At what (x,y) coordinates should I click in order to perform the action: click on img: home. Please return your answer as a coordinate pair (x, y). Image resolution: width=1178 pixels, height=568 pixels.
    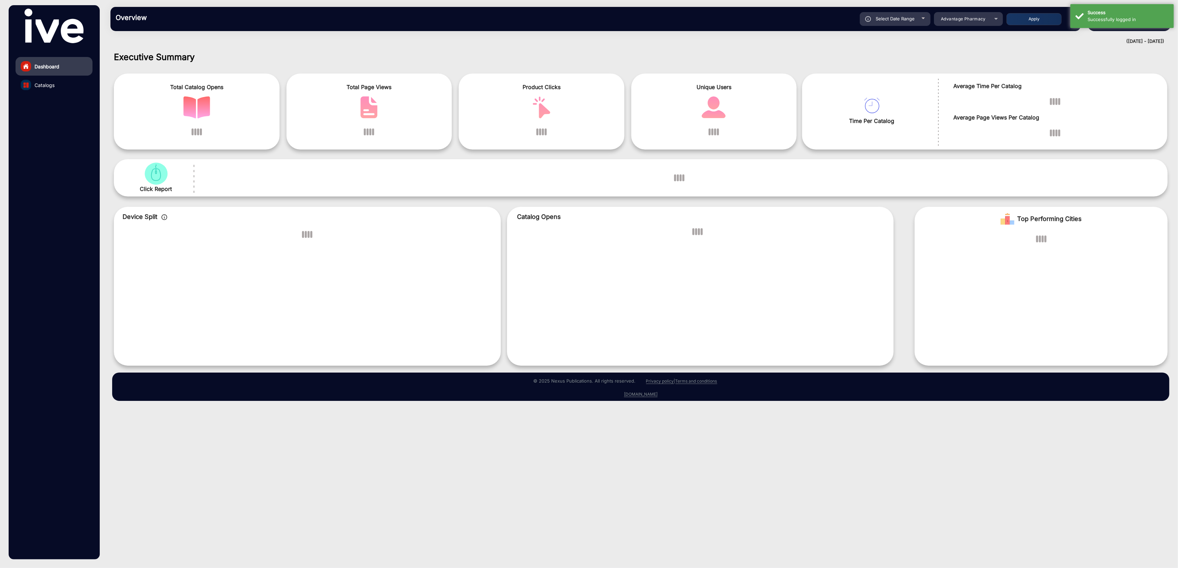
    Looking at the image, I should click on (26, 66).